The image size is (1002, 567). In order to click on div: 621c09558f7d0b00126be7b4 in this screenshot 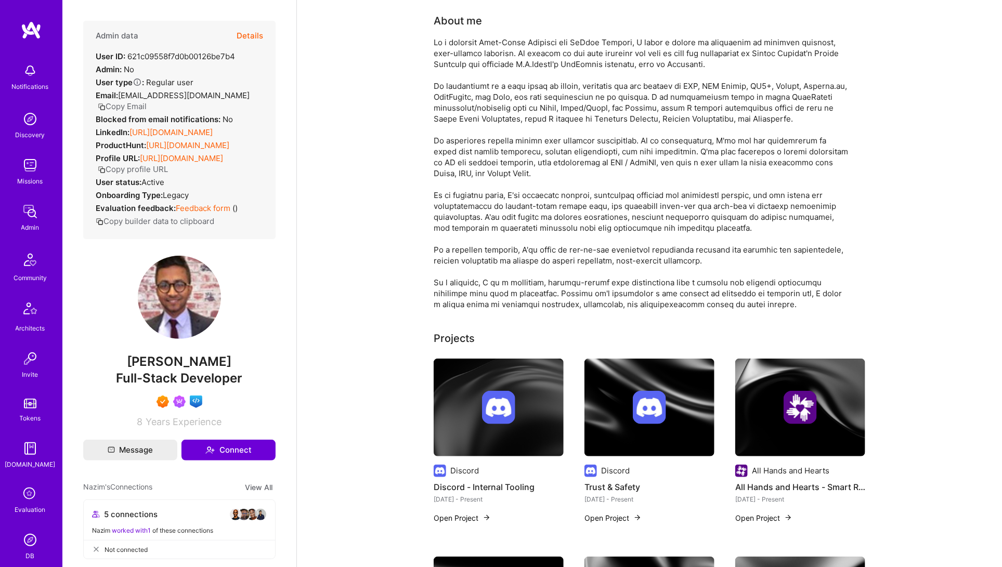, I will do `click(165, 56)`.